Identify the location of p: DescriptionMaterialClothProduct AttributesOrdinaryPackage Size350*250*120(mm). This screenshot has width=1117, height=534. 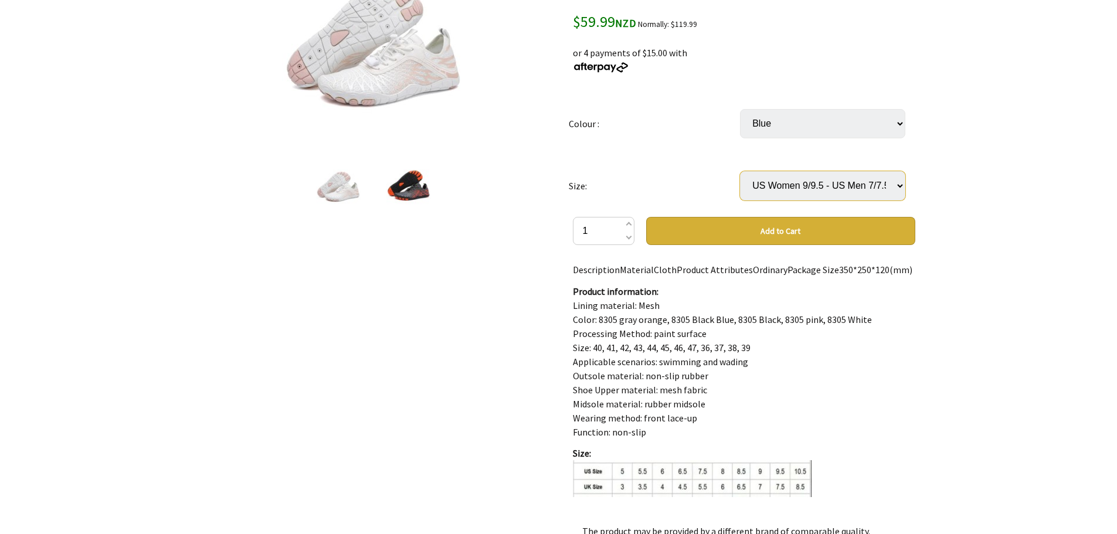
(744, 270).